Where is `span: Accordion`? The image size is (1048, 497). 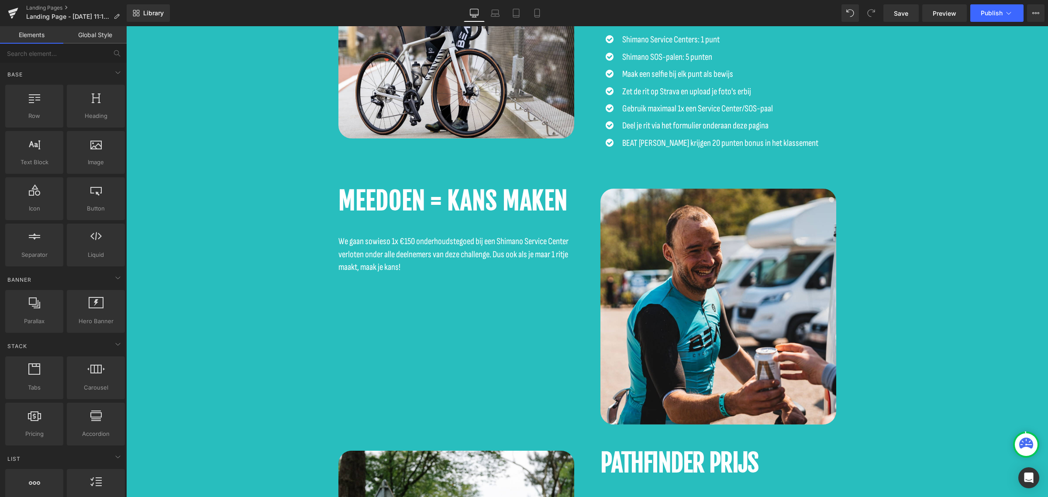
span: Accordion is located at coordinates (96, 434).